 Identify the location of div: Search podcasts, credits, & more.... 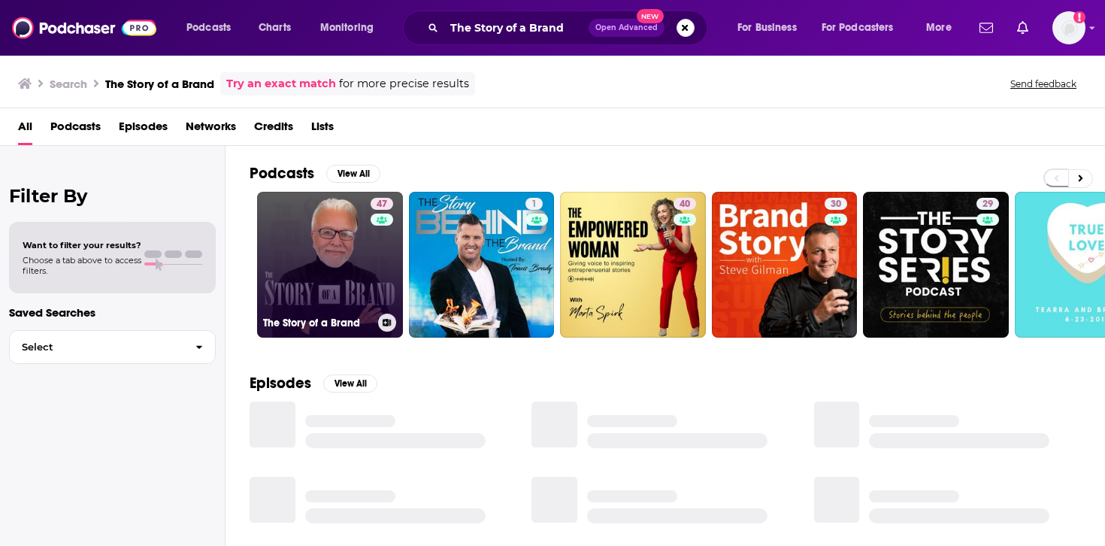
(569, 28).